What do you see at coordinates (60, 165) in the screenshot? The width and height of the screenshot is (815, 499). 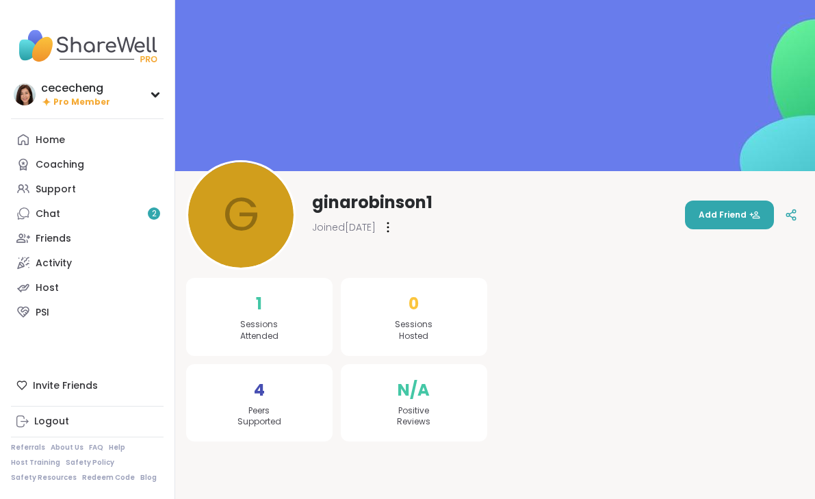 I see `div: Coaching` at bounding box center [60, 165].